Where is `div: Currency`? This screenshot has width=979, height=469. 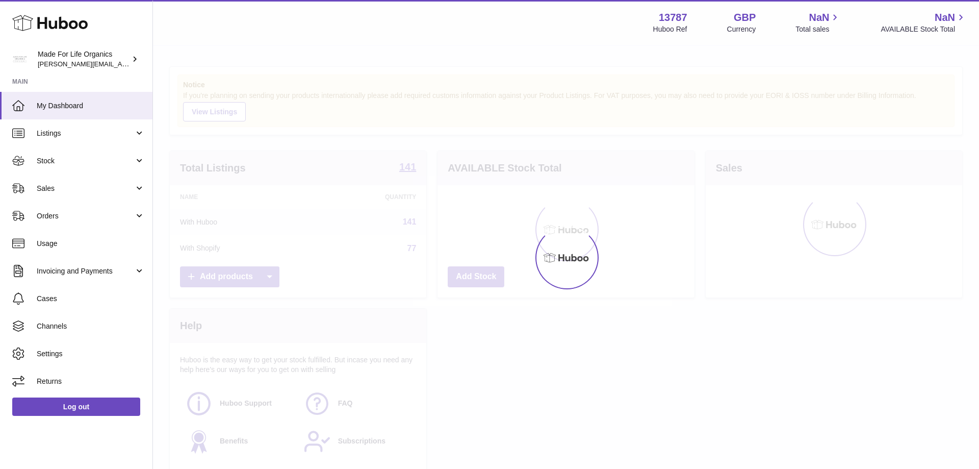 div: Currency is located at coordinates (741, 29).